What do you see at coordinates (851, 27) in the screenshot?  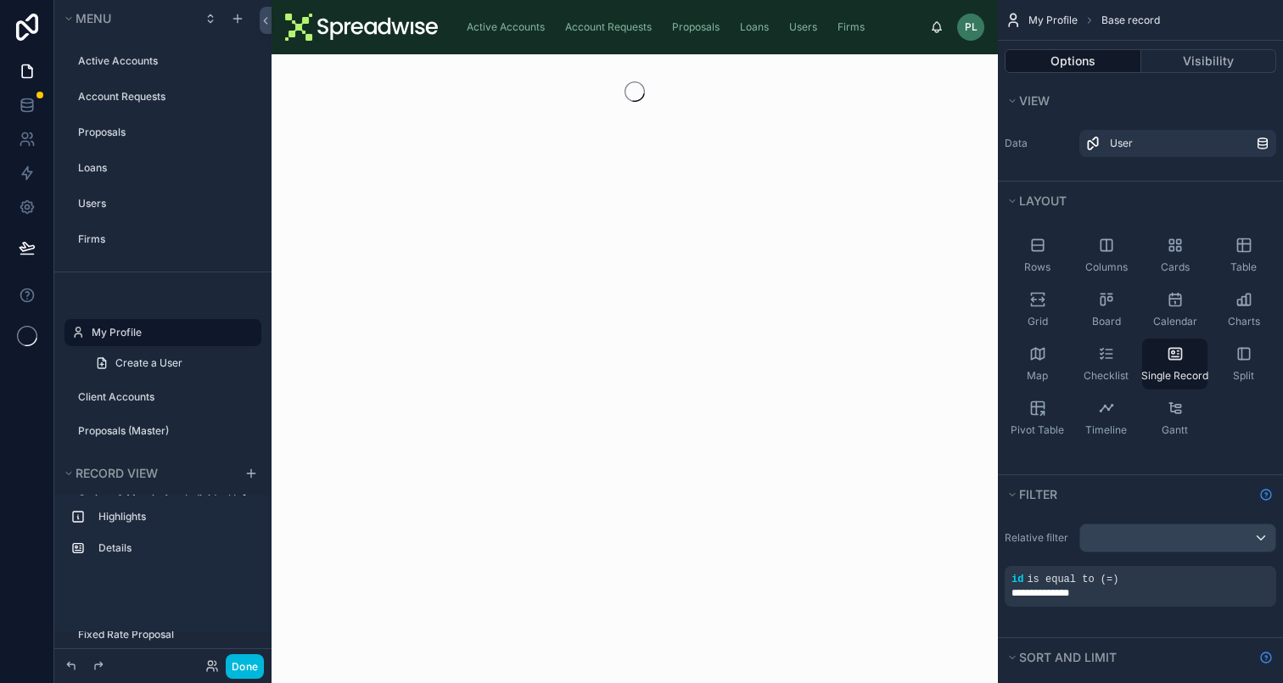 I see `span: Firms` at bounding box center [851, 27].